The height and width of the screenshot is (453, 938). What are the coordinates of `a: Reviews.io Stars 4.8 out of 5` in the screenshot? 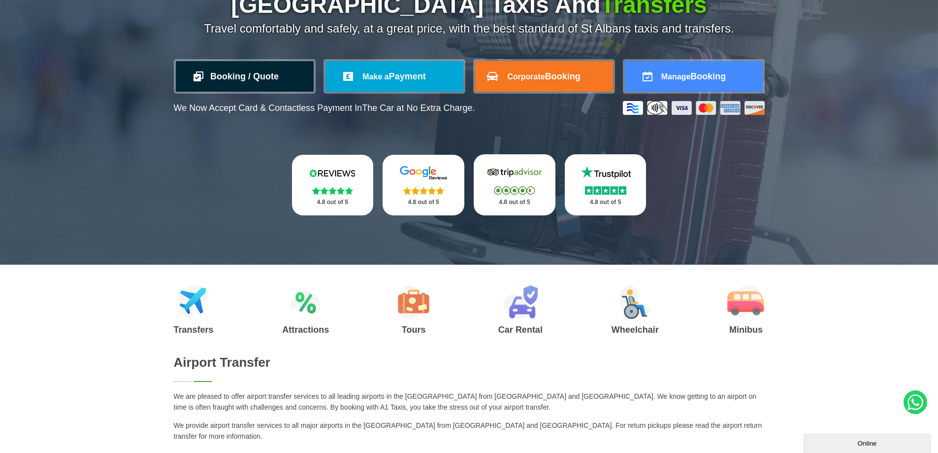 It's located at (333, 185).